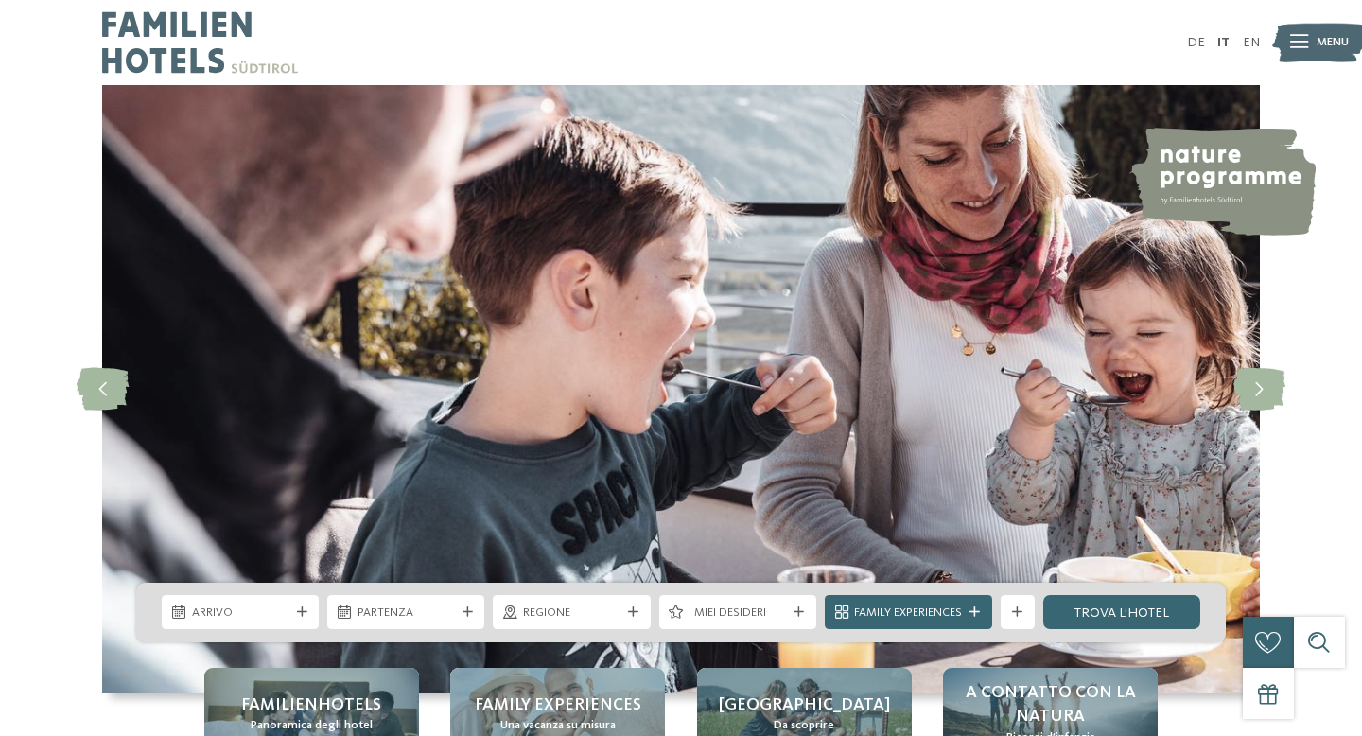 This screenshot has width=1362, height=736. What do you see at coordinates (571, 613) in the screenshot?
I see `span: Regione` at bounding box center [571, 613].